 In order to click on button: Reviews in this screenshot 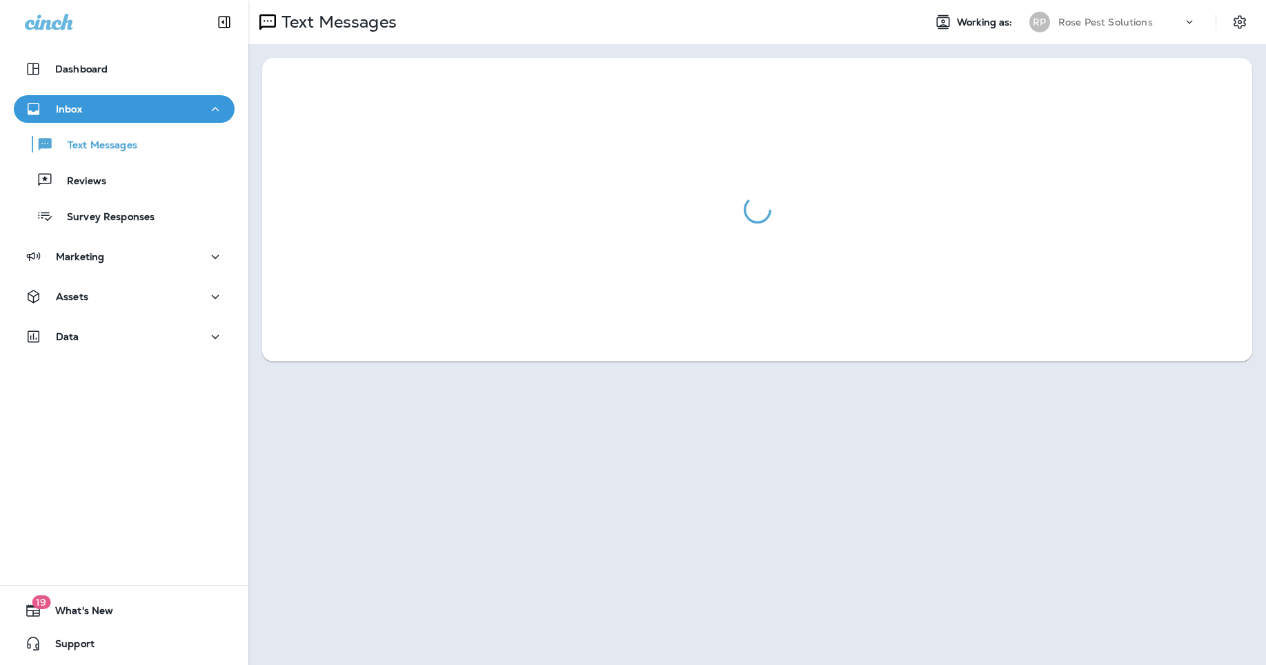, I will do `click(124, 180)`.